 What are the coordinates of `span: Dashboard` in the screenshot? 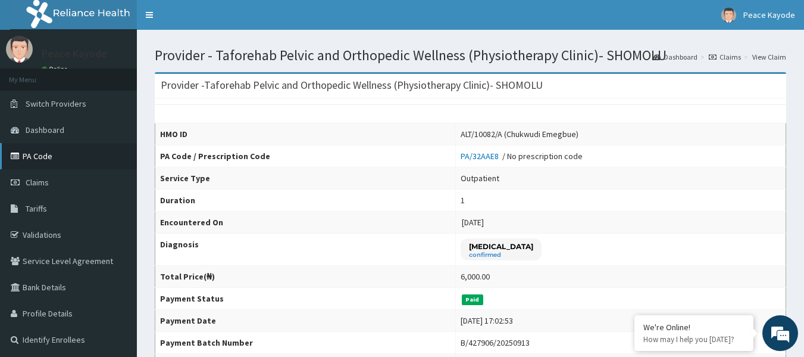 It's located at (45, 130).